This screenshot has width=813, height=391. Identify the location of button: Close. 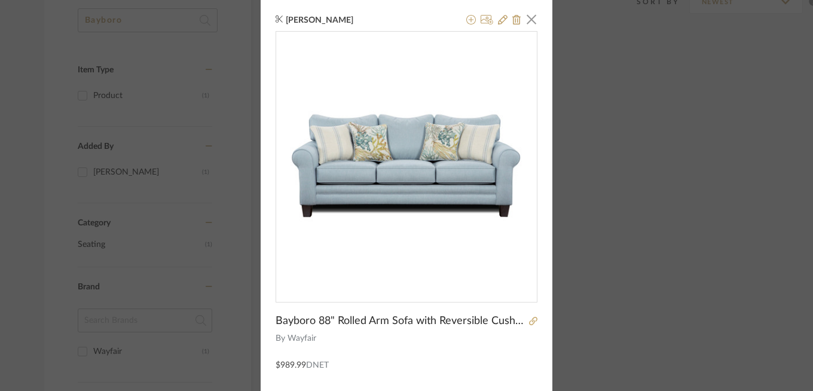
(532, 19).